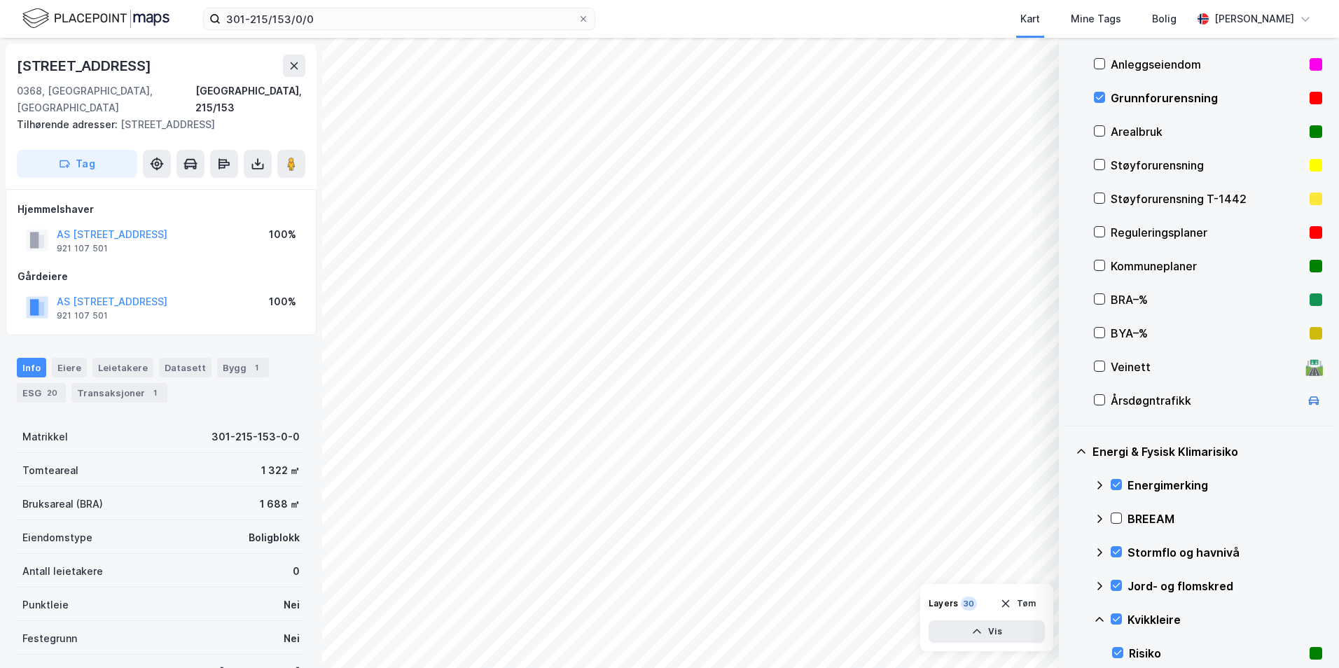 The image size is (1339, 668). I want to click on button: Tøm, so click(1018, 604).